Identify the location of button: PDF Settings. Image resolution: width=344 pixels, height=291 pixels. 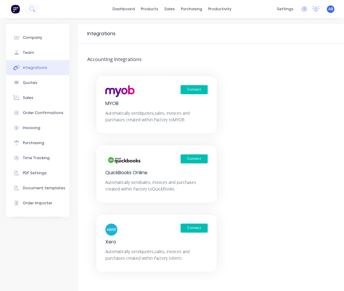
(38, 173).